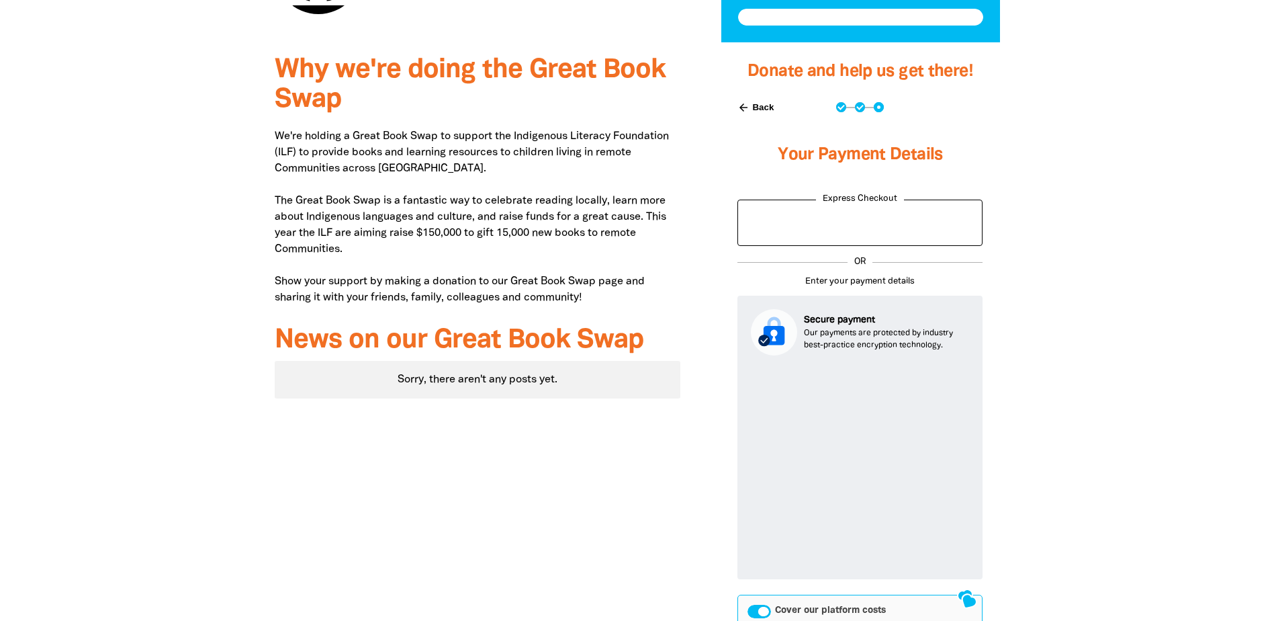 The width and height of the screenshot is (1274, 621). I want to click on legend: Express Checkout, so click(860, 200).